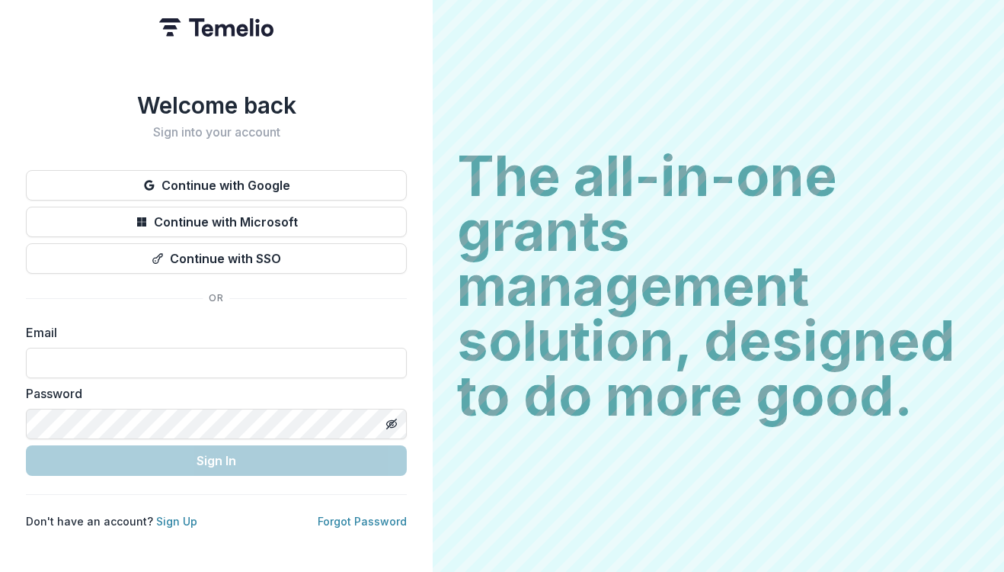 This screenshot has width=1004, height=572. Describe the element at coordinates (177, 521) in the screenshot. I see `a: Sign Up` at that location.